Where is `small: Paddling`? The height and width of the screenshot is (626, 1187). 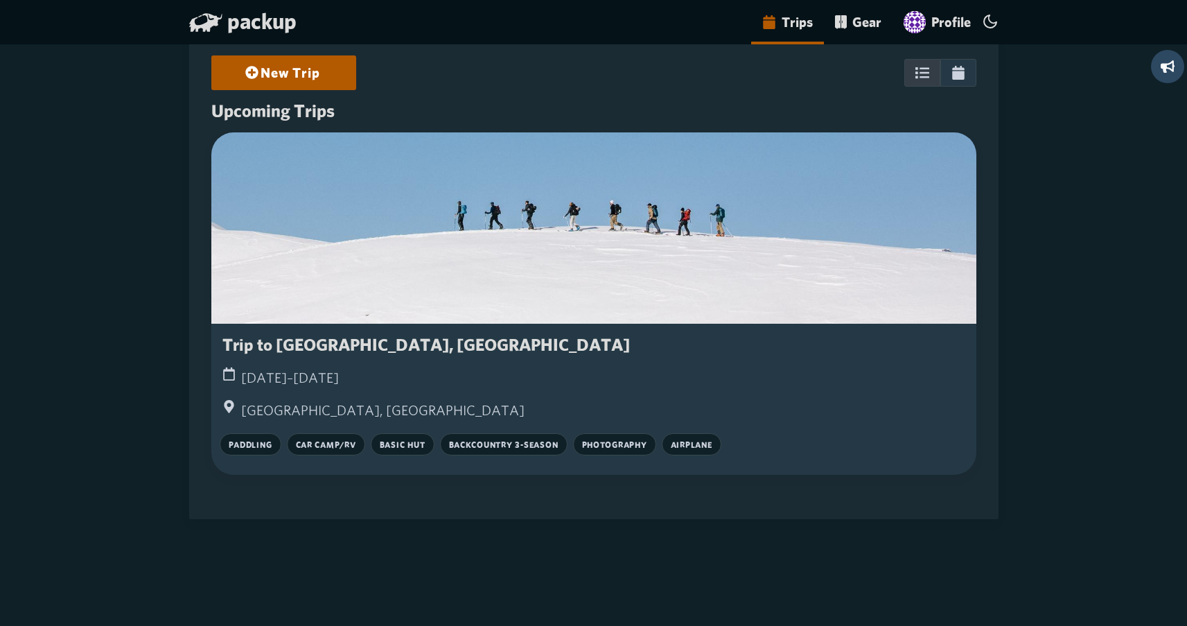
small: Paddling is located at coordinates (250, 445).